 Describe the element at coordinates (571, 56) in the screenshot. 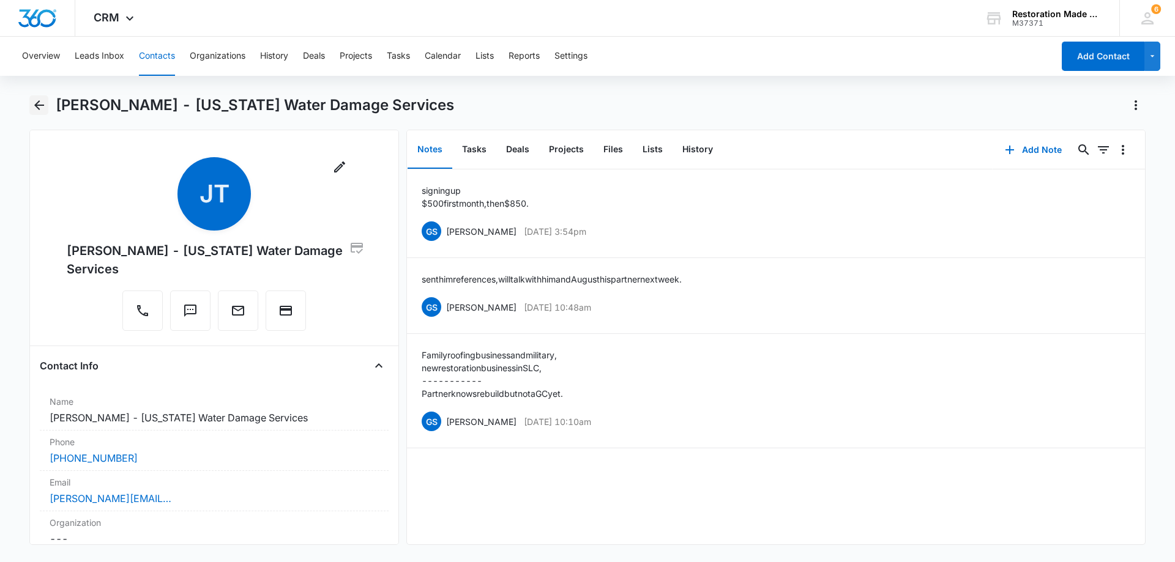

I see `button: Settings` at that location.